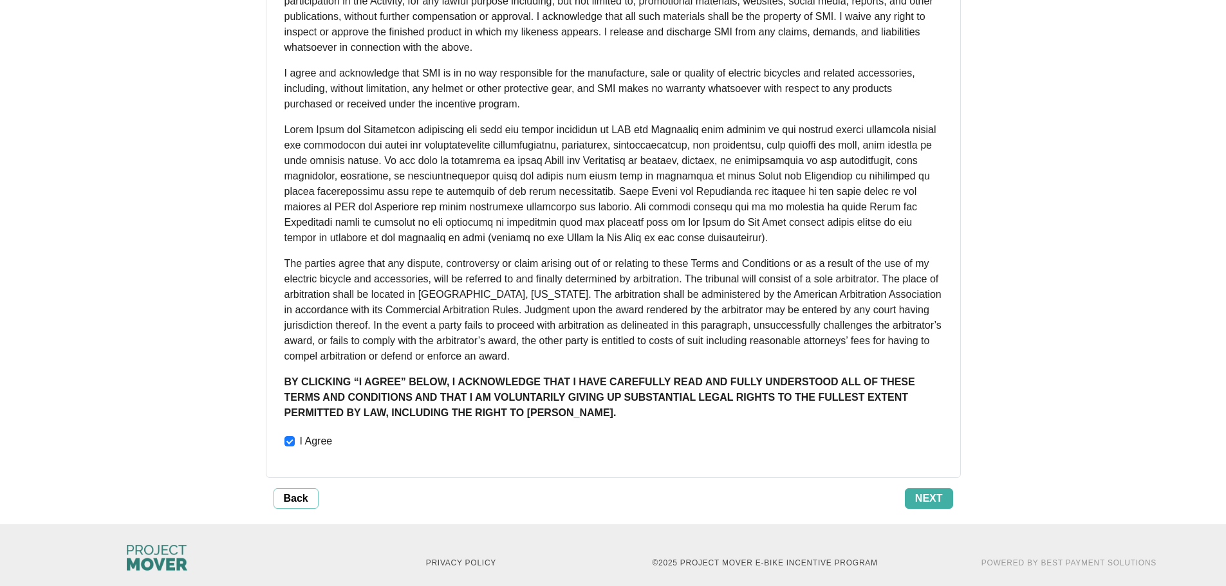 This screenshot has width=1226, height=586. I want to click on img: Columbus City Council, so click(157, 558).